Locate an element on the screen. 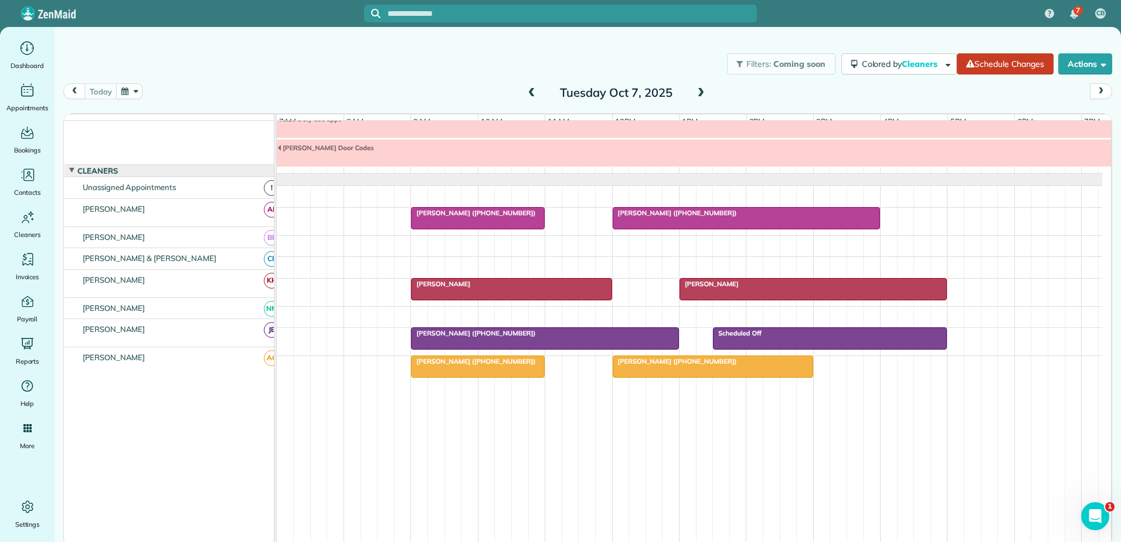 Image resolution: width=1121 pixels, height=542 pixels. span: Scheduled Off is located at coordinates (737, 333).